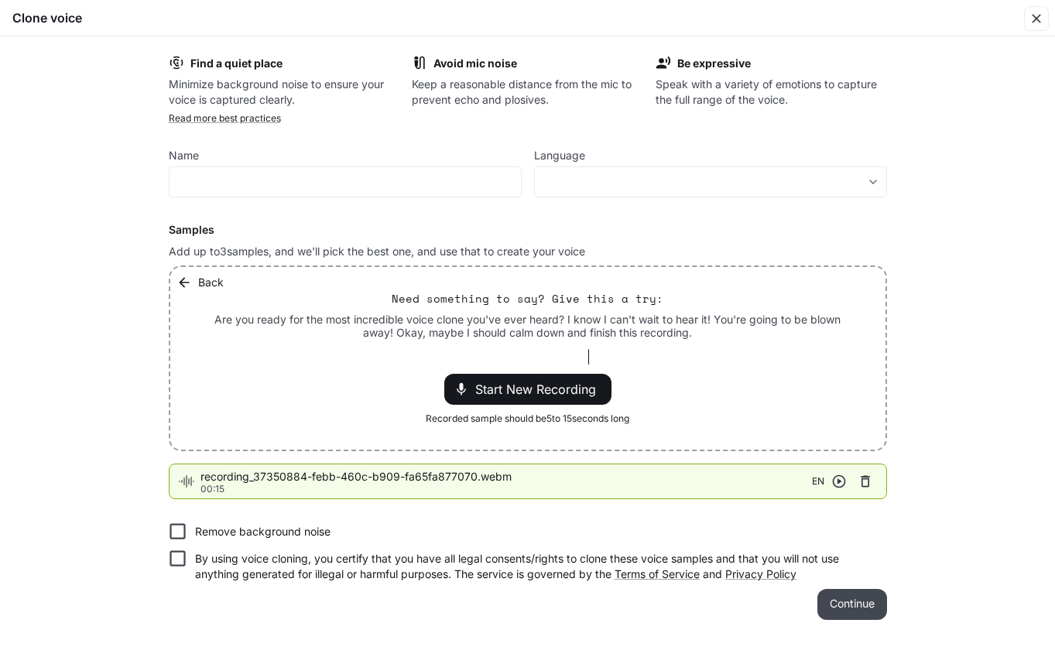 The image size is (1055, 664). What do you see at coordinates (528, 326) in the screenshot?
I see `p: Are you ready for the most incredible voice clone you've ever heard? I know I can't wait to hear ...` at bounding box center [528, 326].